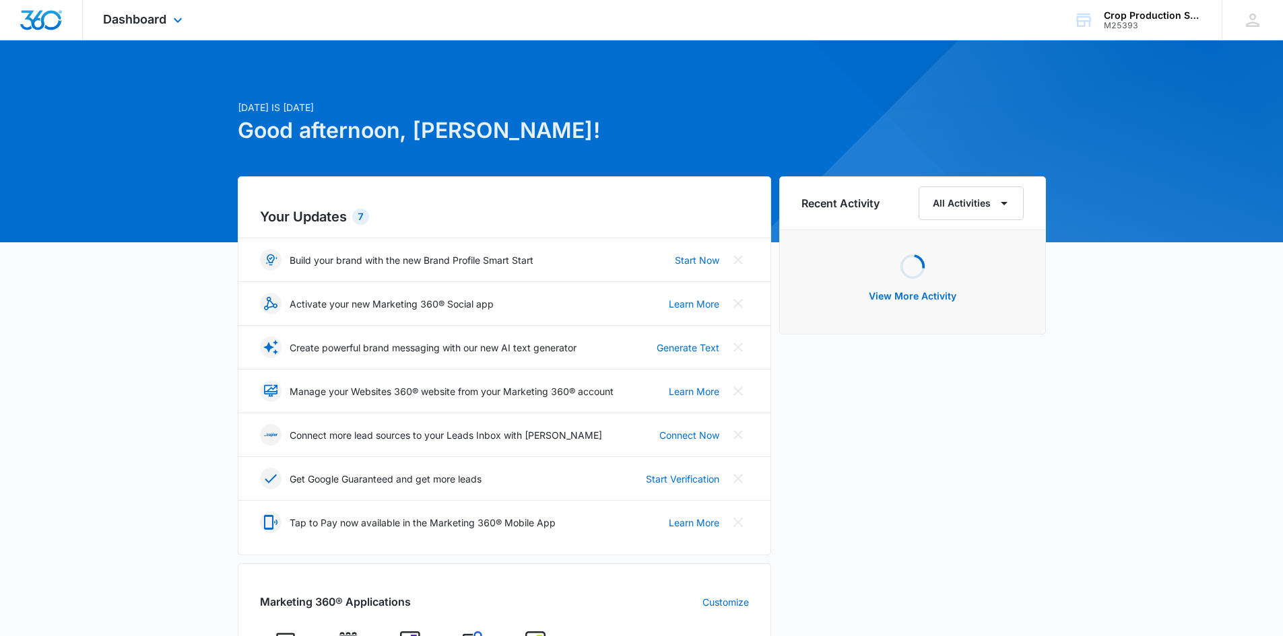  What do you see at coordinates (135, 19) in the screenshot?
I see `span: Dashboard` at bounding box center [135, 19].